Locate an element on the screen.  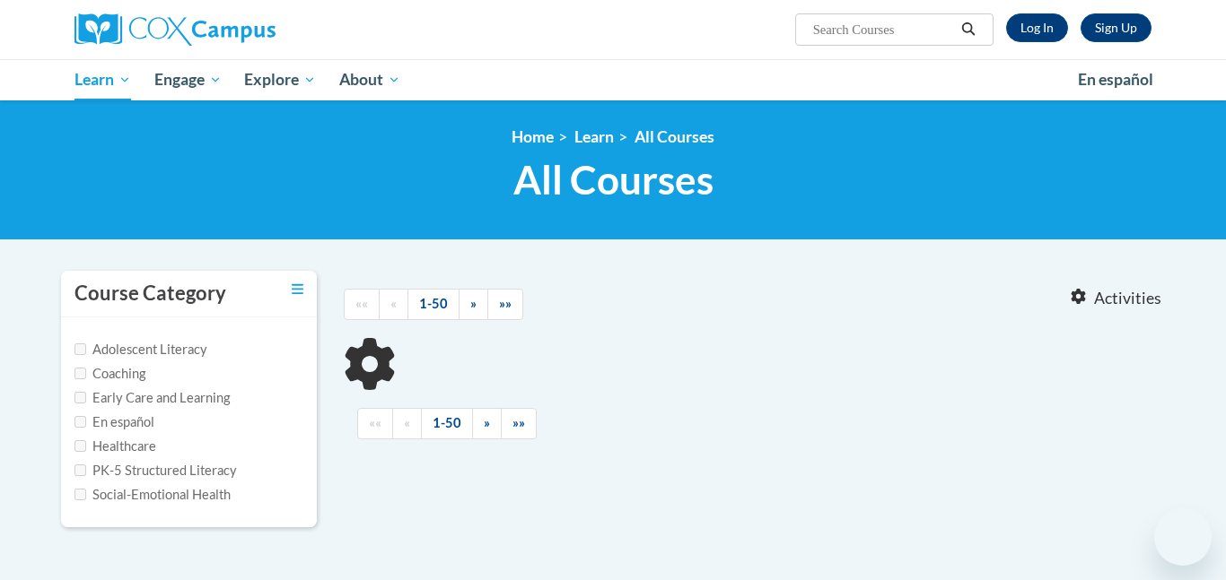
img: Cox Campus is located at coordinates (175, 30).